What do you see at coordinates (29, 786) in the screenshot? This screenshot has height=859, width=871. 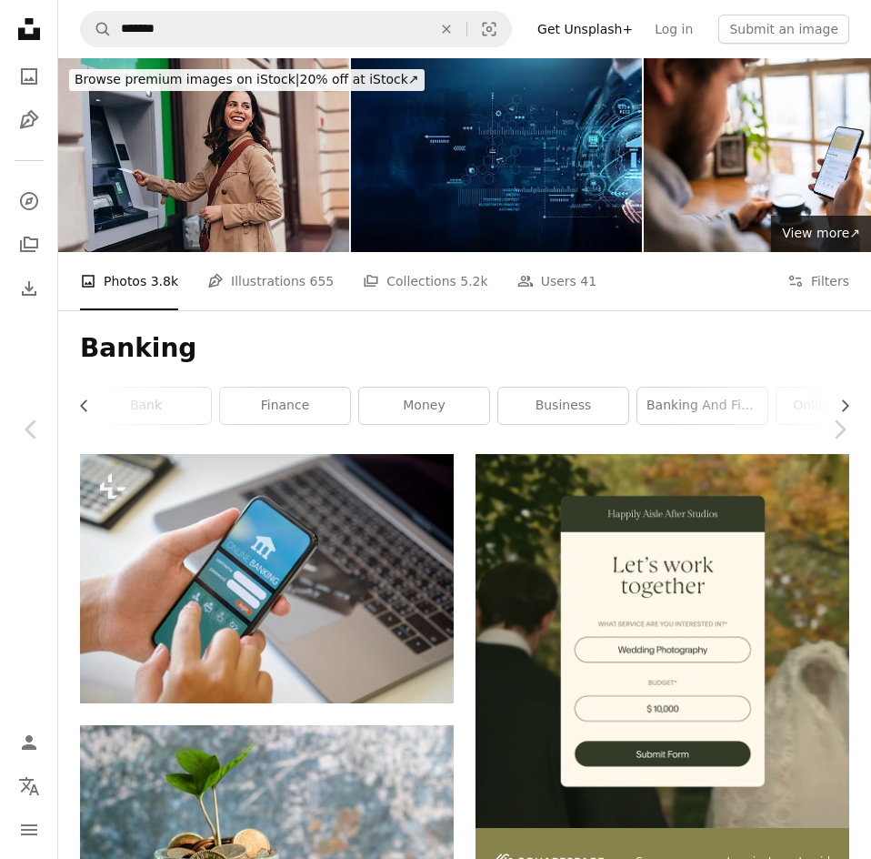 I see `button: Language` at bounding box center [29, 786].